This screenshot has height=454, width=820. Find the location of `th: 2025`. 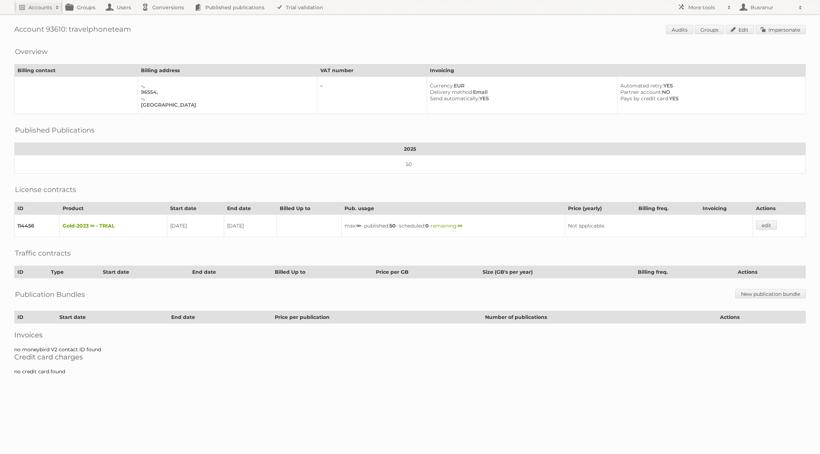

th: 2025 is located at coordinates (410, 149).